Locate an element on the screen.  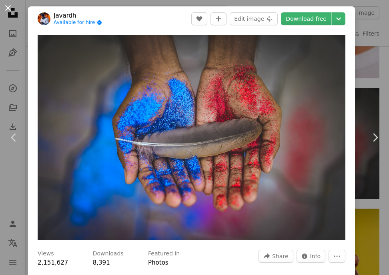
button: Stats about this image is located at coordinates (311, 256).